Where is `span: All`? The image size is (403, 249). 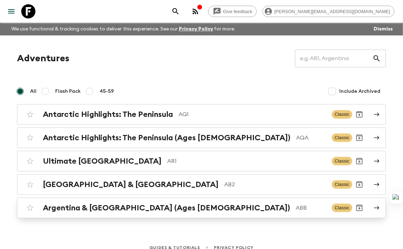 span: All is located at coordinates (33, 91).